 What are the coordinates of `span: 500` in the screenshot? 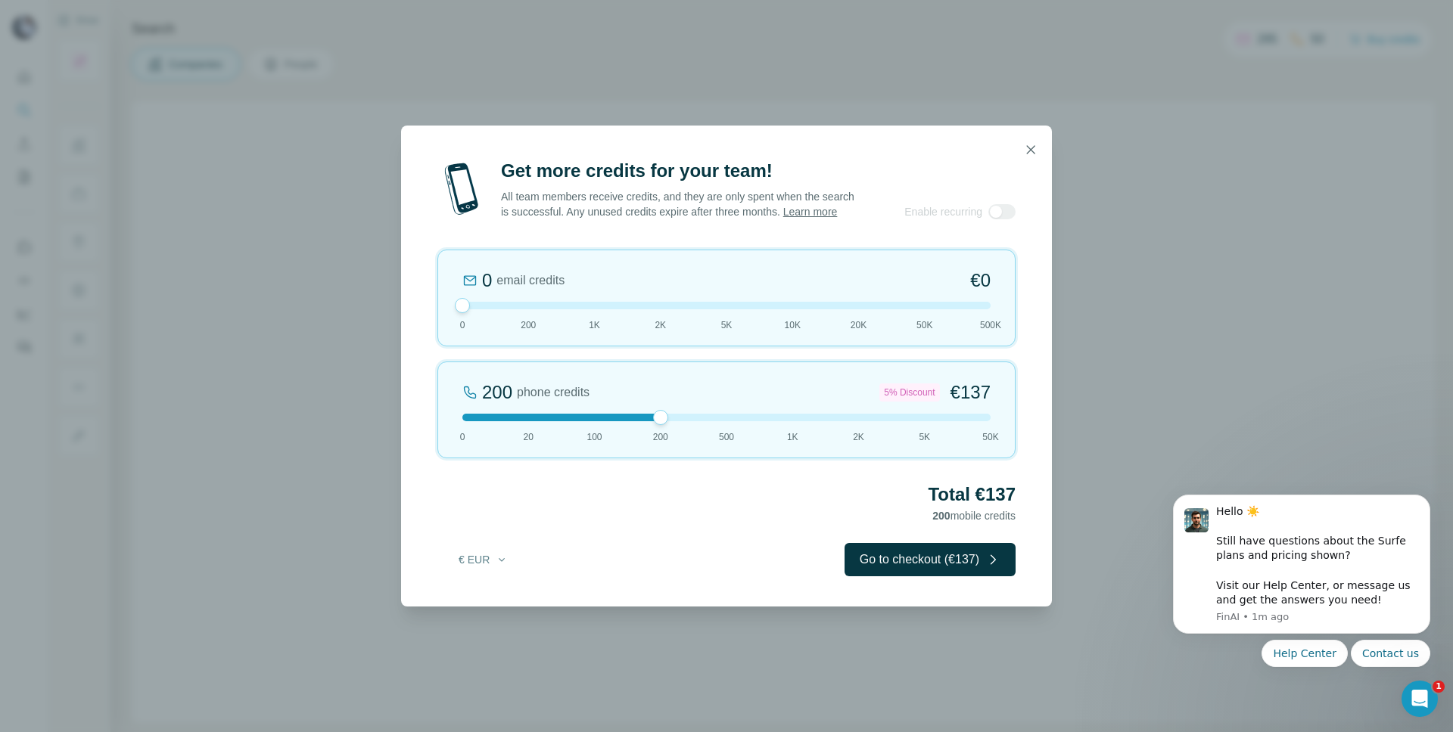 It's located at (726, 437).